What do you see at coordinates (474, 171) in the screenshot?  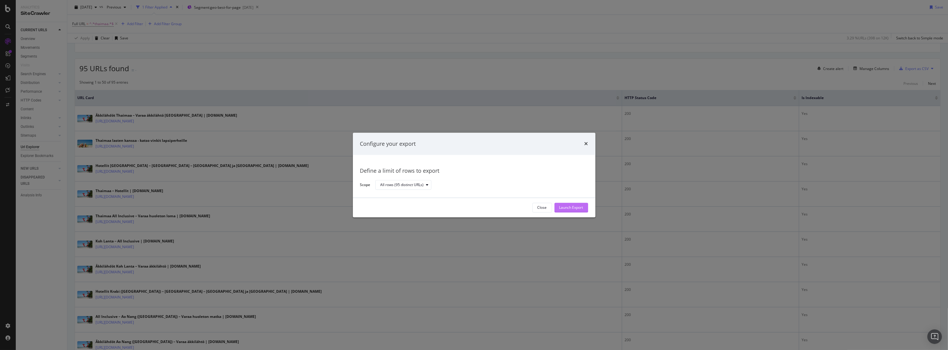 I see `div: Define a limit of rows to export` at bounding box center [474, 171].